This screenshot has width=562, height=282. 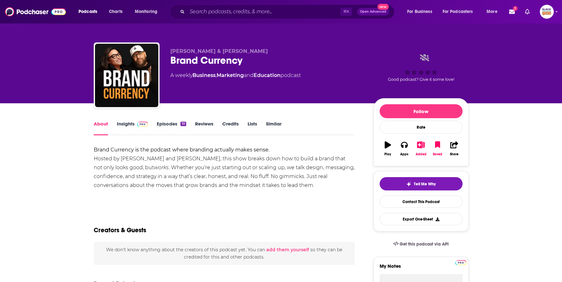 What do you see at coordinates (146, 12) in the screenshot?
I see `span: Monitoring` at bounding box center [146, 12].